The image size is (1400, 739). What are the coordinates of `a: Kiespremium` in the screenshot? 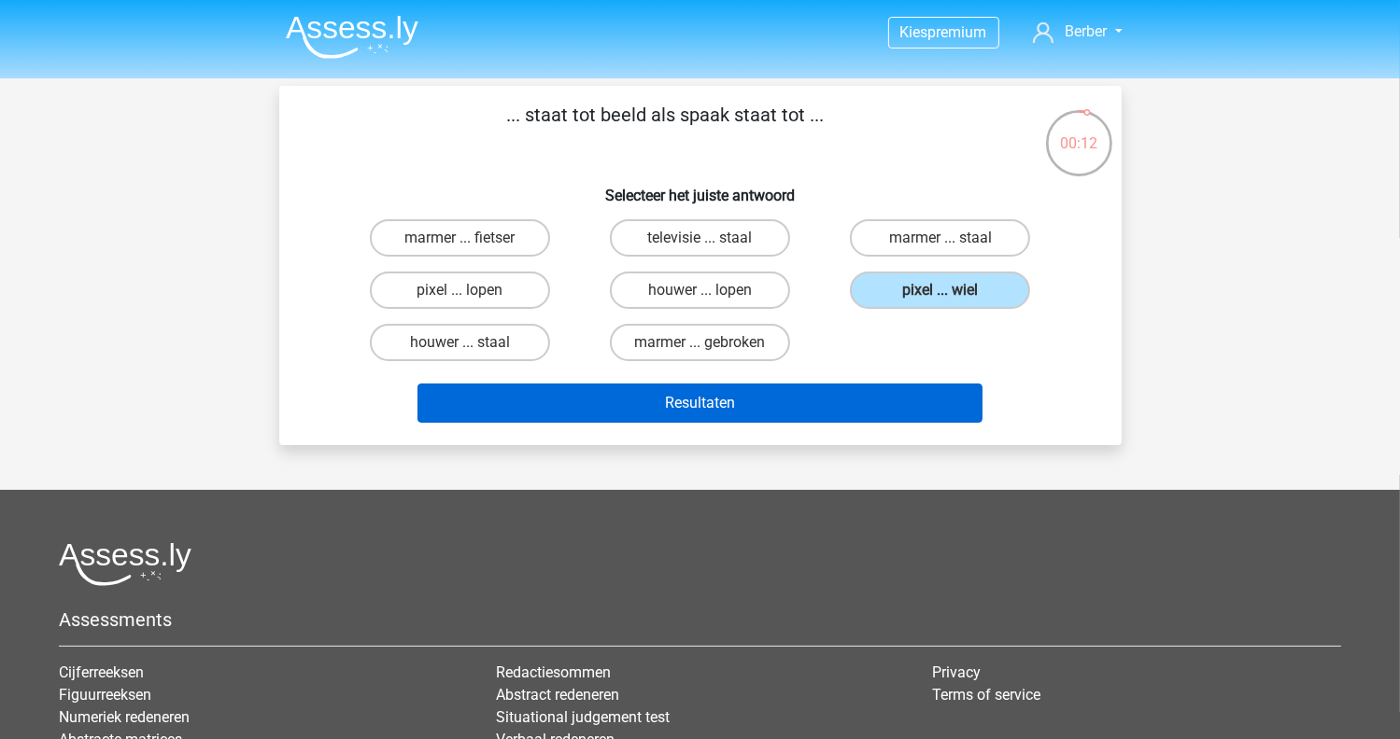 It's located at (943, 32).